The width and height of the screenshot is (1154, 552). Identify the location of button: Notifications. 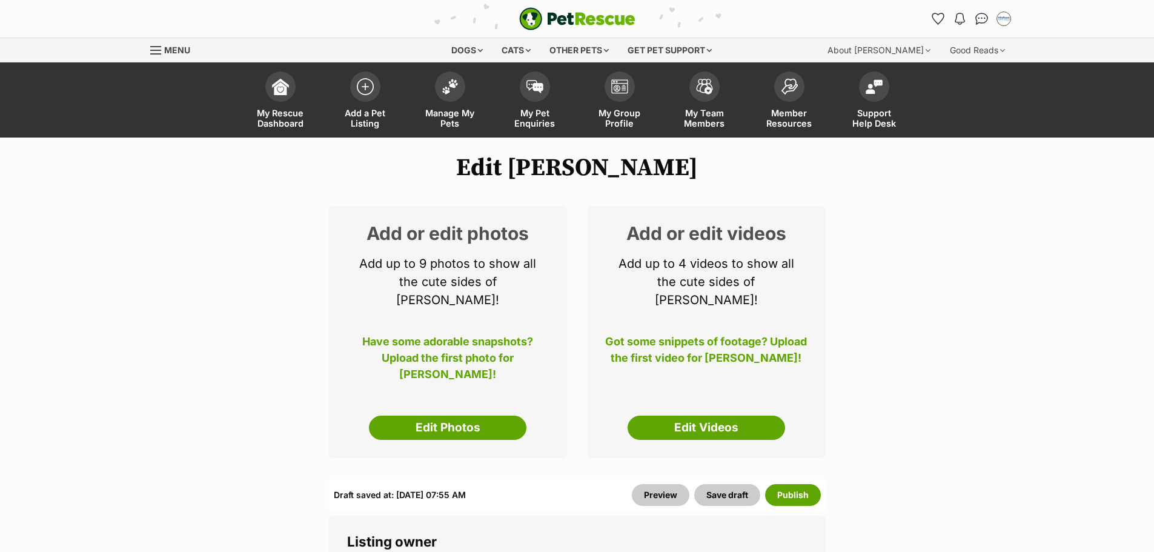
(960, 19).